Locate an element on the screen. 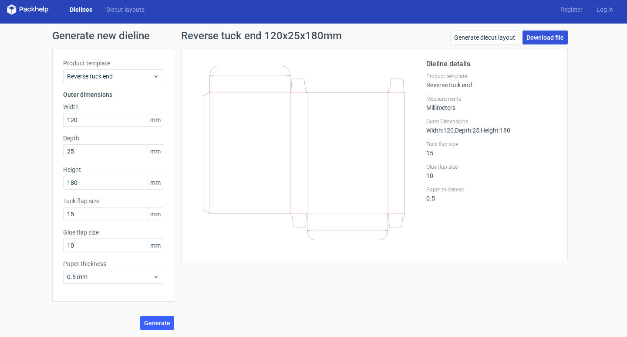 This screenshot has width=627, height=337. a: Diecut layouts is located at coordinates (125, 10).